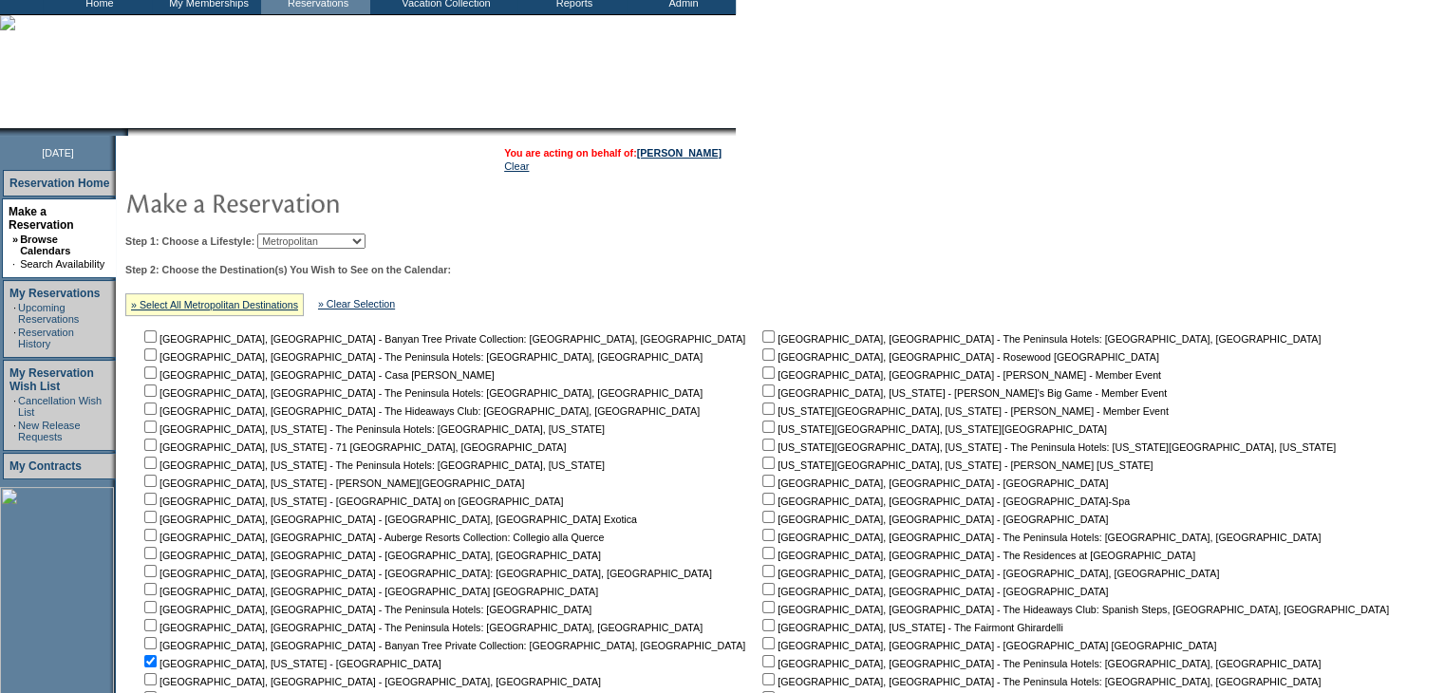  I want to click on b: Step 1: Choose a Lifestyle:, so click(190, 241).